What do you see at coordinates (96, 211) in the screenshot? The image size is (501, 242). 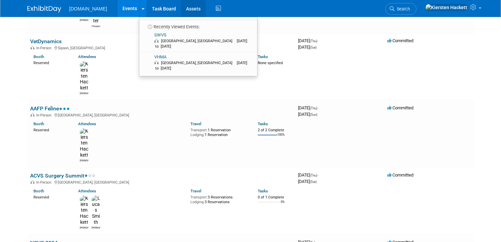 I see `img: Lucas Smith` at bounding box center [96, 211].